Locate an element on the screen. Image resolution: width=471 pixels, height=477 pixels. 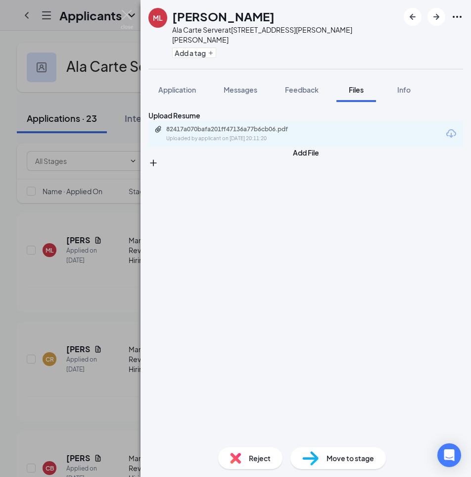
button: ArrowLeftNew is located at coordinates (413, 17).